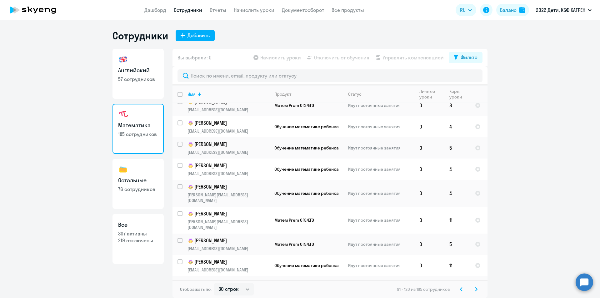 This screenshot has height=298, width=600. What do you see at coordinates (465, 57) in the screenshot?
I see `button: Фильтр` at bounding box center [465, 57].